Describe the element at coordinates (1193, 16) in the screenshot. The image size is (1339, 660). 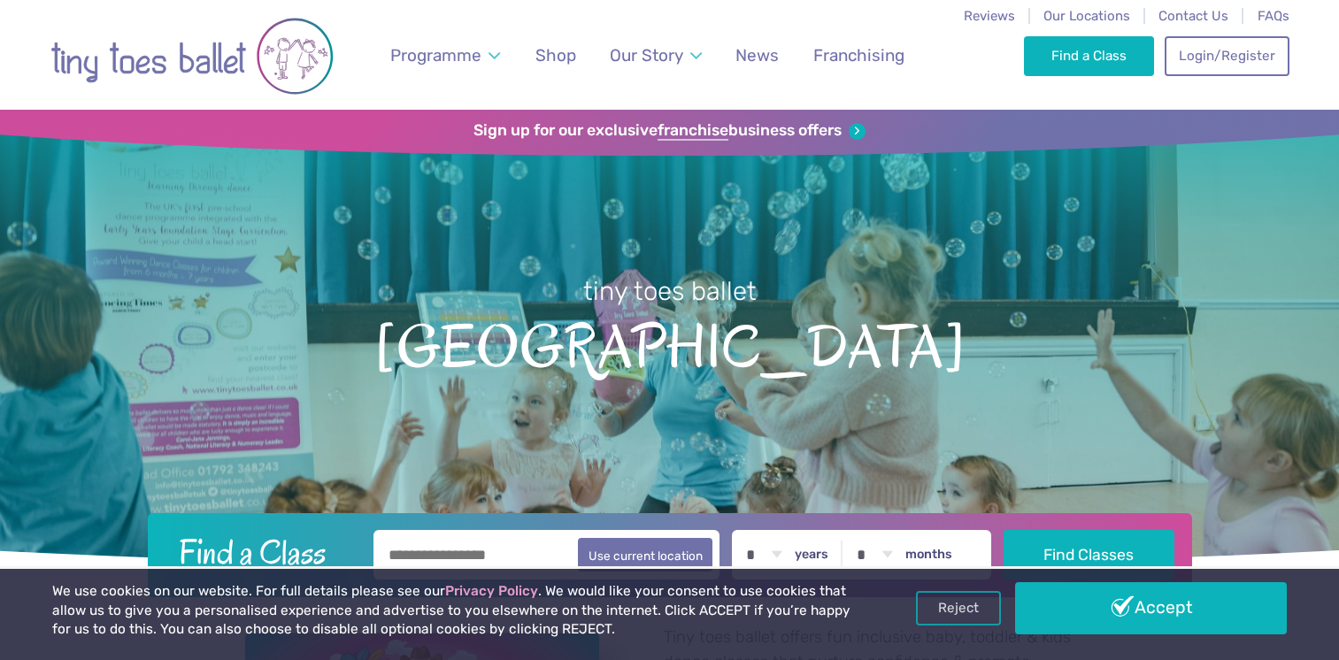
I see `span: Contact Us` at that location.